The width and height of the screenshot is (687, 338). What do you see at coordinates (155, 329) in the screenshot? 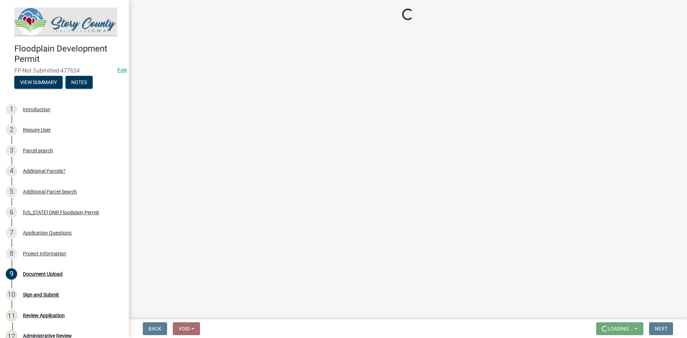
I see `button: Back` at bounding box center [155, 329].